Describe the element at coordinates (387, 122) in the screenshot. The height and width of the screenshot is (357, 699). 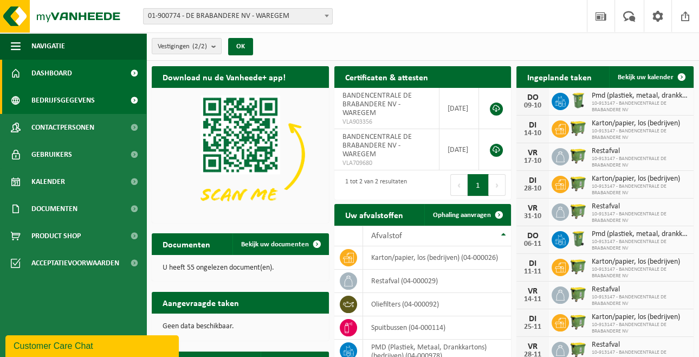
I see `span: VLA903356` at that location.